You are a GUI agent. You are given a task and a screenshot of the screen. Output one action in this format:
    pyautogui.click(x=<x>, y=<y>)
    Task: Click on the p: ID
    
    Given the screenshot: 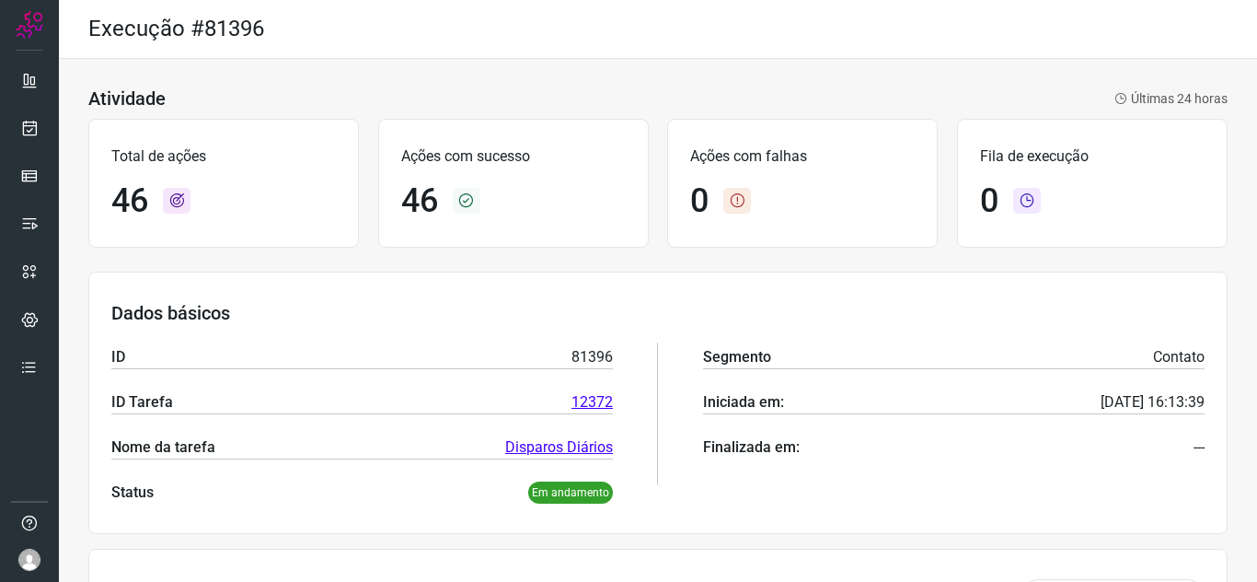 What is the action you would take?
    pyautogui.click(x=118, y=357)
    